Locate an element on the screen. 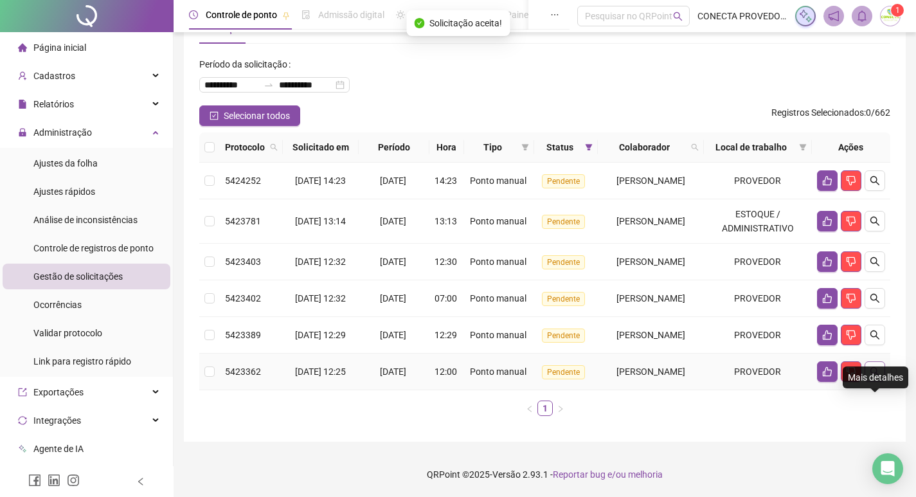  span: facebook is located at coordinates (35, 480).